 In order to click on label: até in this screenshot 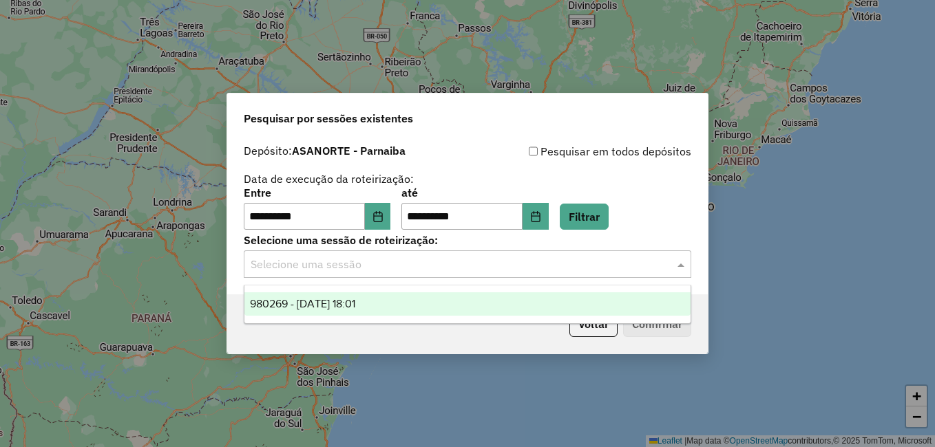, I will do `click(474, 193)`.